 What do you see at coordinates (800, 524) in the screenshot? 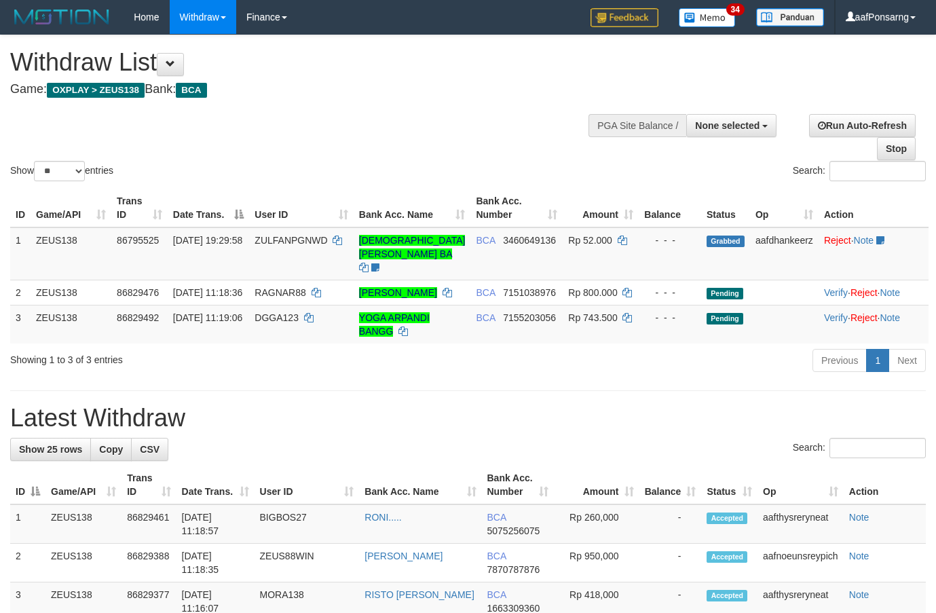
I see `td: aafthysreryneat` at bounding box center [800, 524].